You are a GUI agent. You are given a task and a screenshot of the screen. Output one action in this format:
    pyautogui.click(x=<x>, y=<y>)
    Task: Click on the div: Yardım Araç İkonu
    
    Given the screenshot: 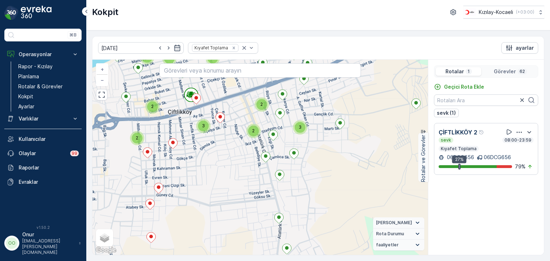 What is the action you would take?
    pyautogui.click(x=482, y=132)
    